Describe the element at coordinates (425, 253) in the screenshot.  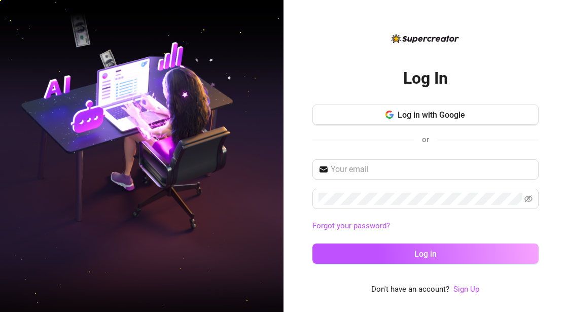
I see `span: Log in` at that location.